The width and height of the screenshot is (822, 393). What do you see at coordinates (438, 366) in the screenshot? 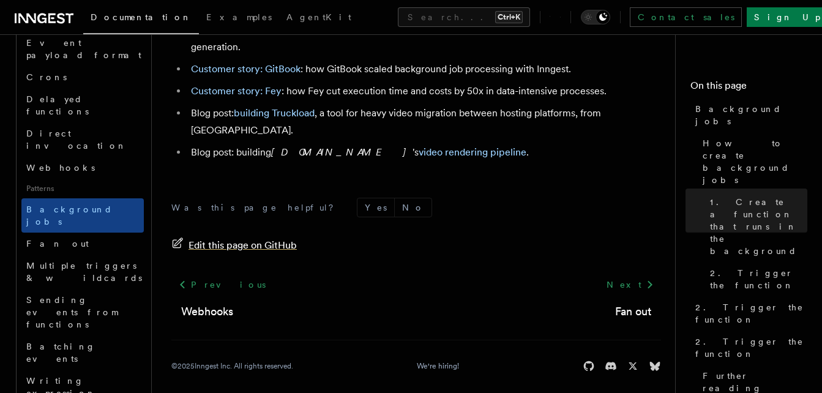
I see `a: We're hiring!` at bounding box center [438, 366].